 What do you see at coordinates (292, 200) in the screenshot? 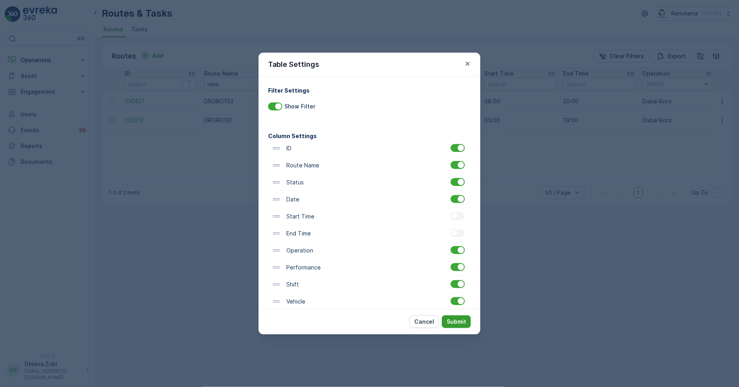
I see `p: Date` at bounding box center [292, 200].